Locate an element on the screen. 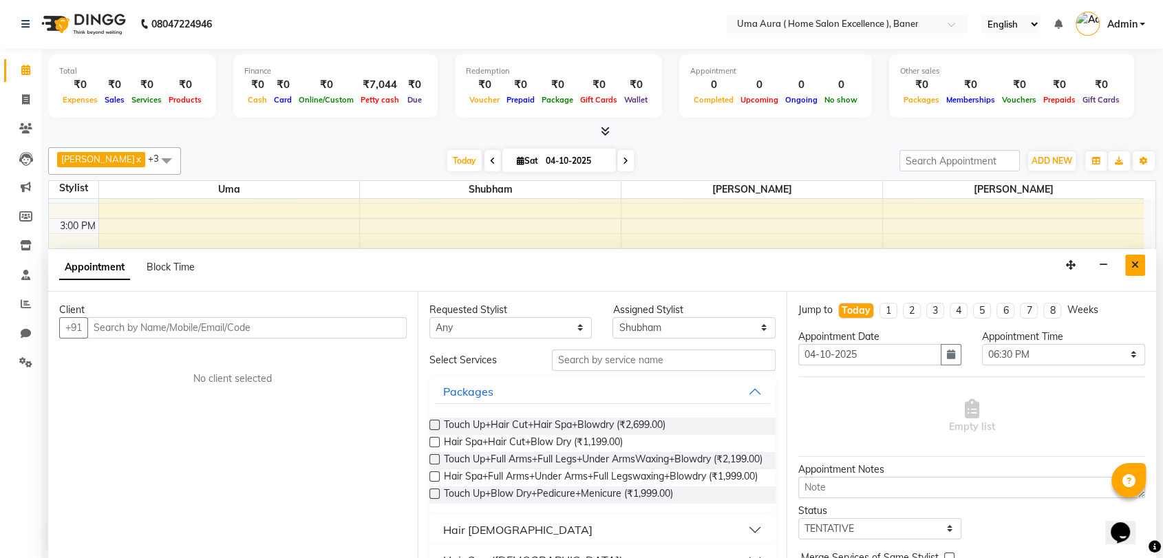  span: Touch Up+Blow Dry+Pedicure+Menicure (₹1,999.00) is located at coordinates (558, 495).